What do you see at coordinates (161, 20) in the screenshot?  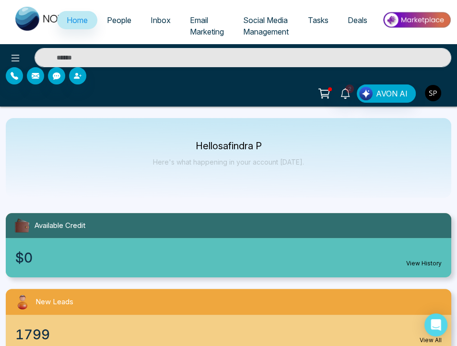 I see `span: Inbox` at bounding box center [161, 20].